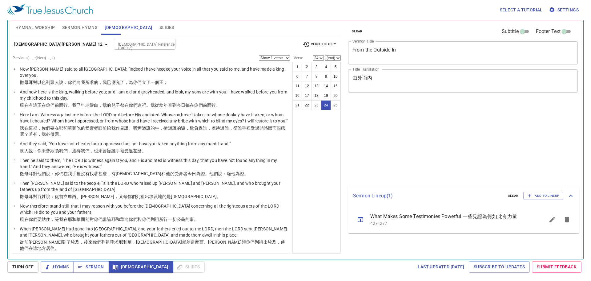  I want to click on wh8050: 對以色列眾人, so click(100, 82).